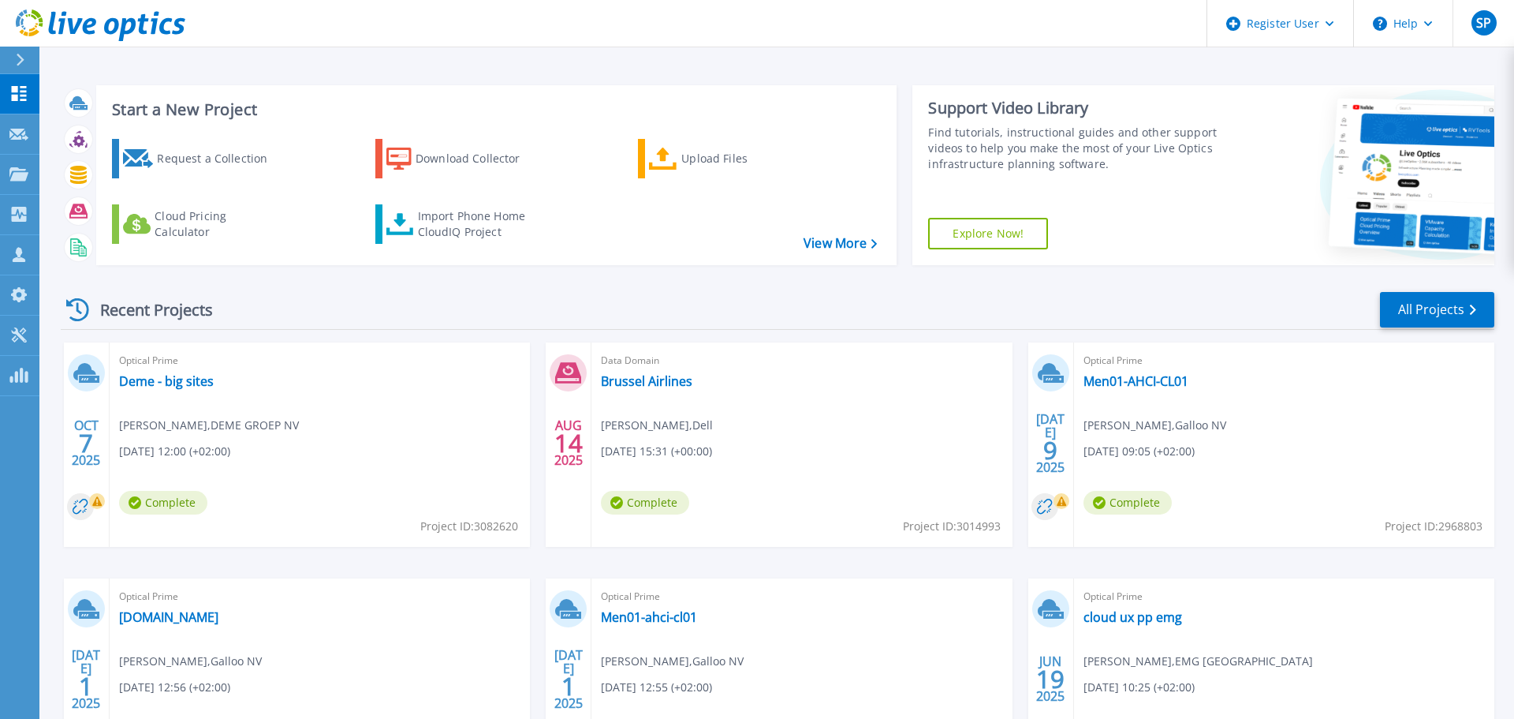 Image resolution: width=1514 pixels, height=719 pixels. Describe the element at coordinates (147, 309) in the screenshot. I see `div: Recent Projects` at that location.